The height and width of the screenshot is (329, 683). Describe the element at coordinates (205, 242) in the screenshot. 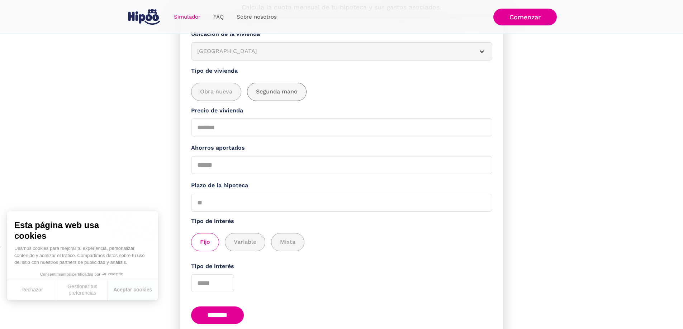

I see `span: Fijo` at that location.